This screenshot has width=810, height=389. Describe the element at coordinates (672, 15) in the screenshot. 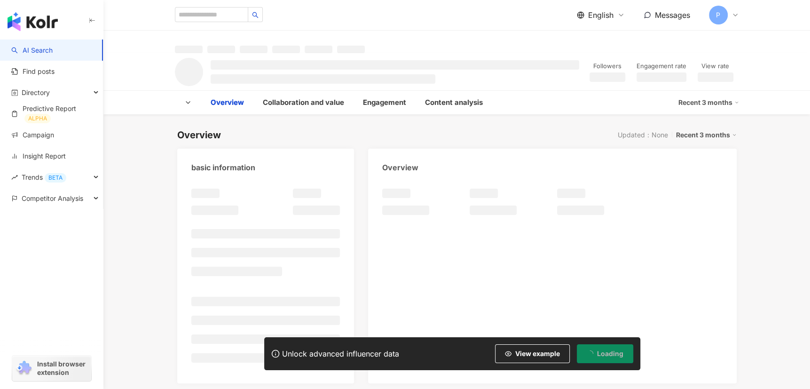

I see `span: Messages` at that location.